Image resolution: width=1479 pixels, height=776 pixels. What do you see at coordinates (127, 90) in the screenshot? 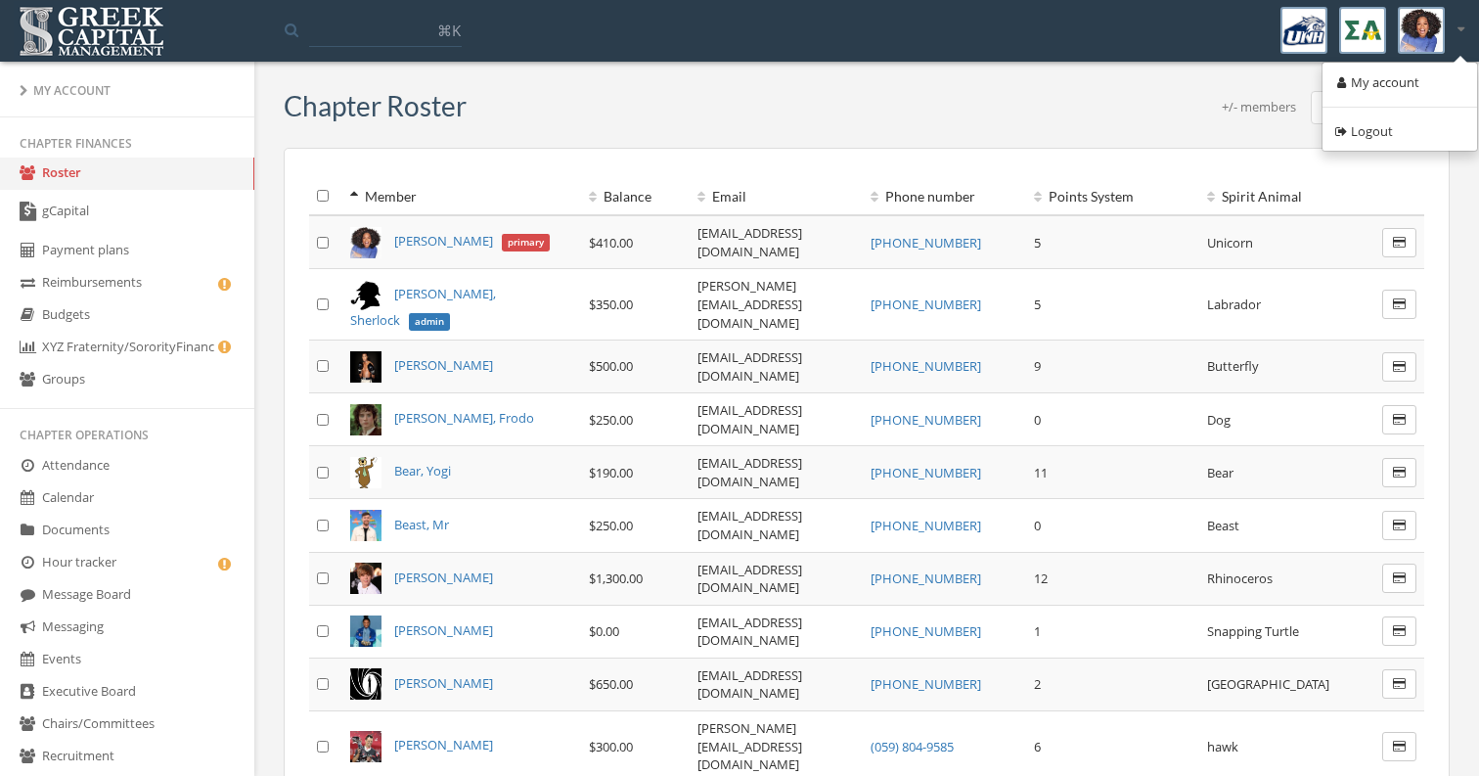
I see `div: My Account` at bounding box center [127, 90].